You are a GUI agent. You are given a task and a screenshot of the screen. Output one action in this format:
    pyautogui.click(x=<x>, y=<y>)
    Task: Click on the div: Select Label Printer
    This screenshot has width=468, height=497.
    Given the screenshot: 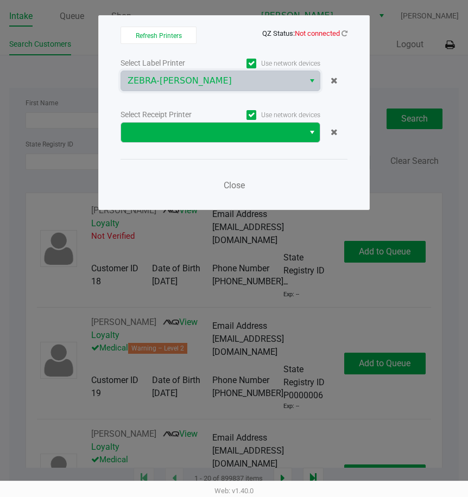 What is the action you would take?
    pyautogui.click(x=170, y=63)
    